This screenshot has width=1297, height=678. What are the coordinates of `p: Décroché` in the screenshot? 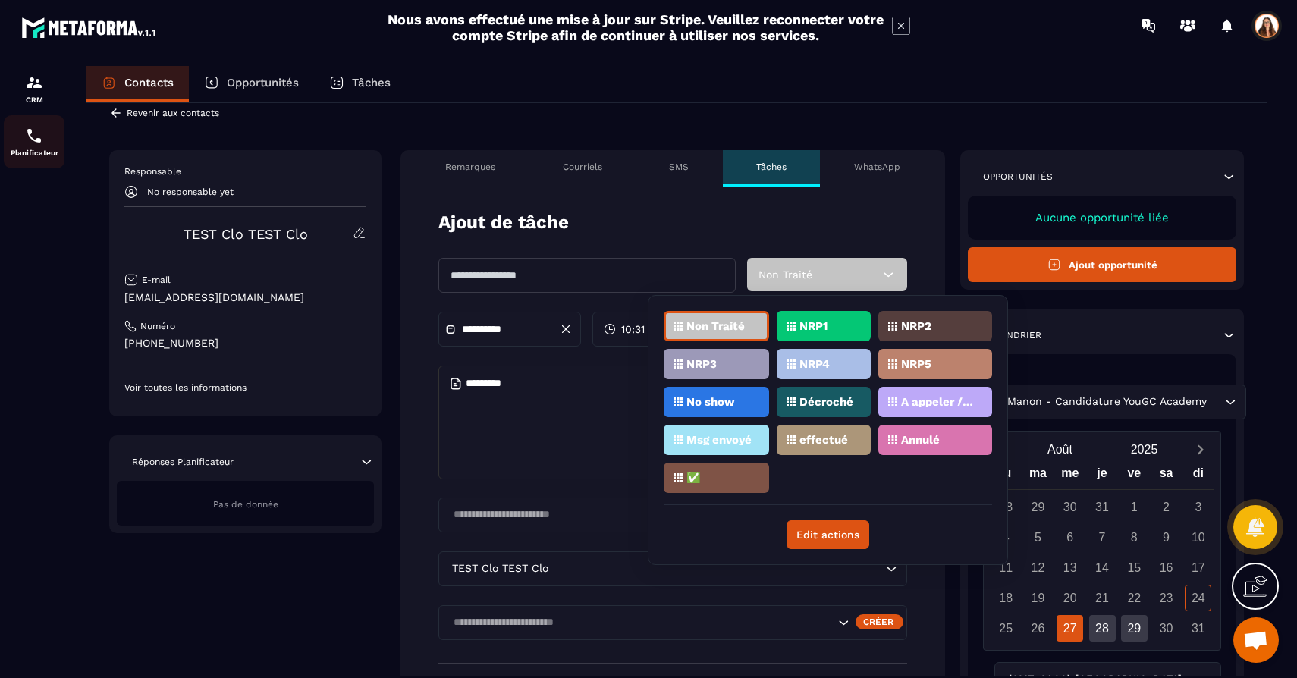 It's located at (826, 402).